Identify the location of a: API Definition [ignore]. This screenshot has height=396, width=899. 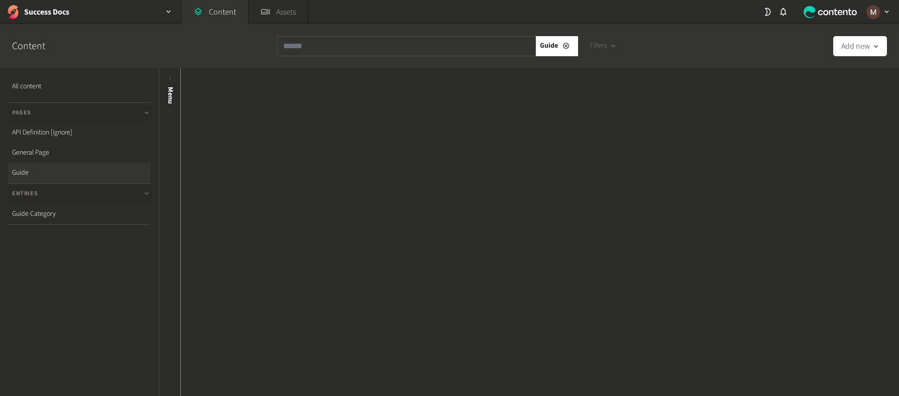
(79, 133).